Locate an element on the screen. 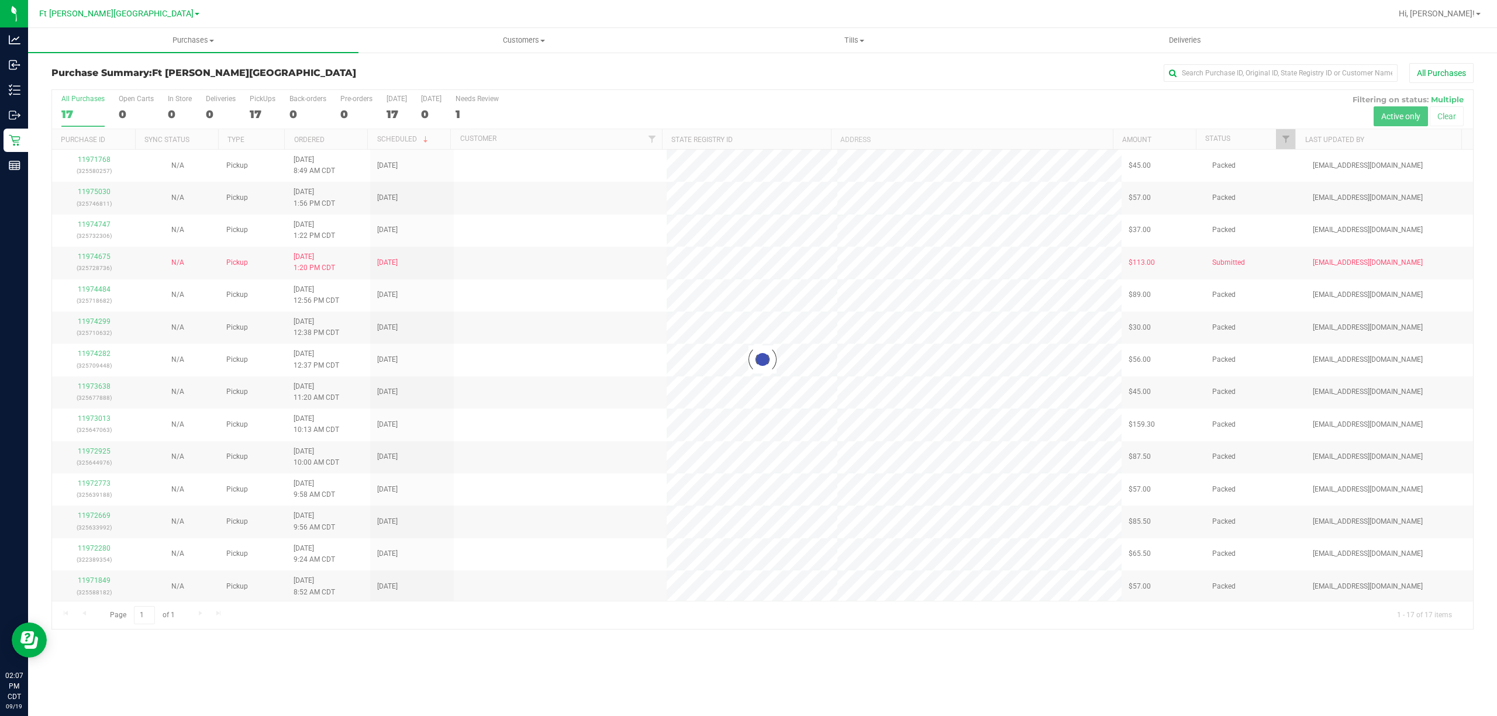  a: Deliveries is located at coordinates (1184, 40).